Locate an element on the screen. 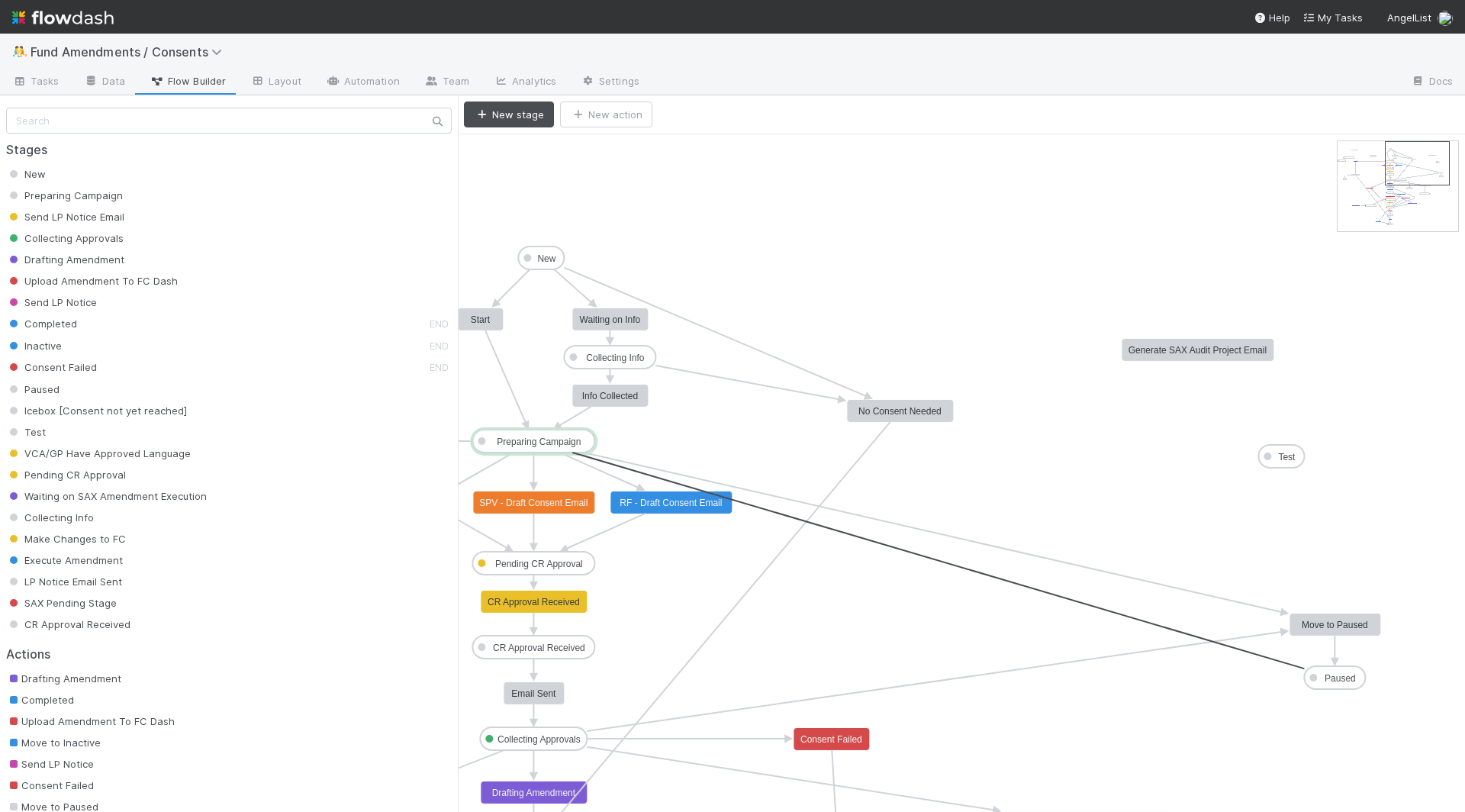  h2: Actions is located at coordinates (229, 653).